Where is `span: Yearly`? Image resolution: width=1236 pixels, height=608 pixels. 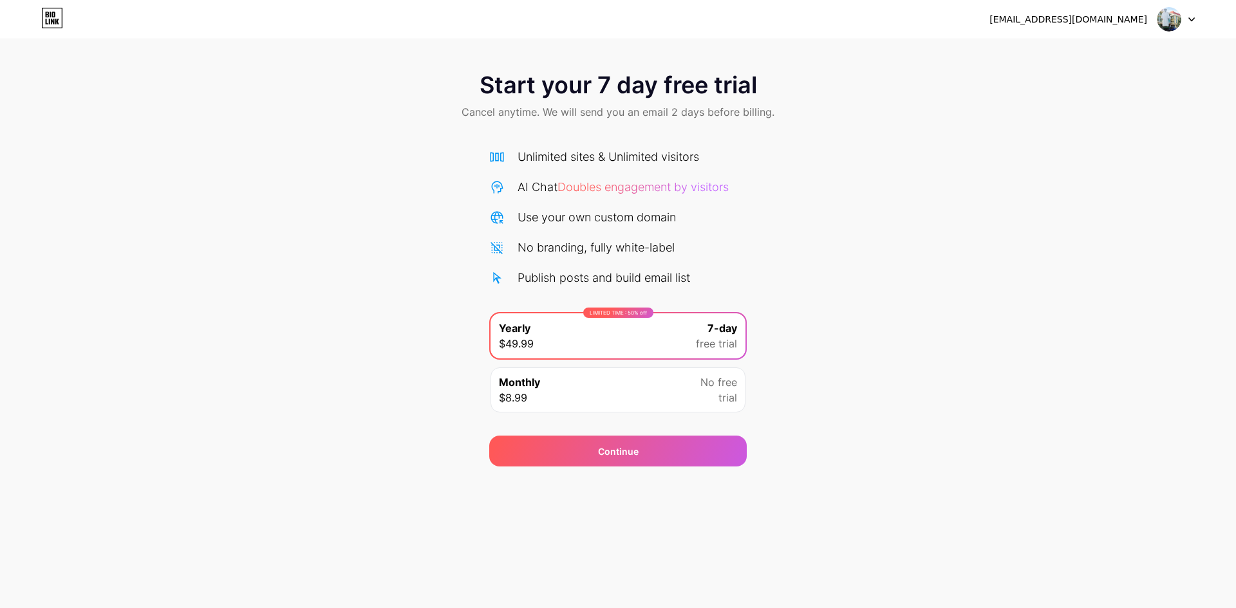
span: Yearly is located at coordinates (514, 328).